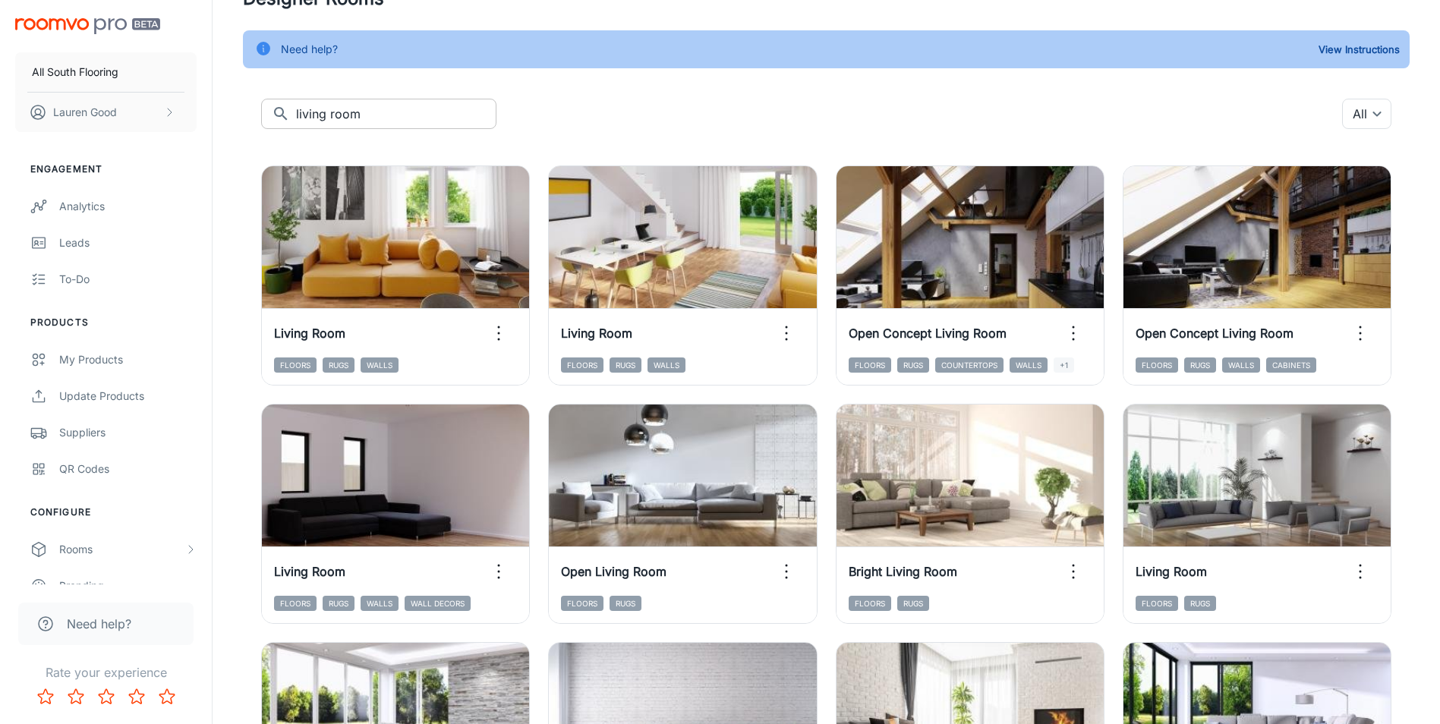 Image resolution: width=1440 pixels, height=724 pixels. Describe the element at coordinates (1064, 365) in the screenshot. I see `span: +1` at that location.